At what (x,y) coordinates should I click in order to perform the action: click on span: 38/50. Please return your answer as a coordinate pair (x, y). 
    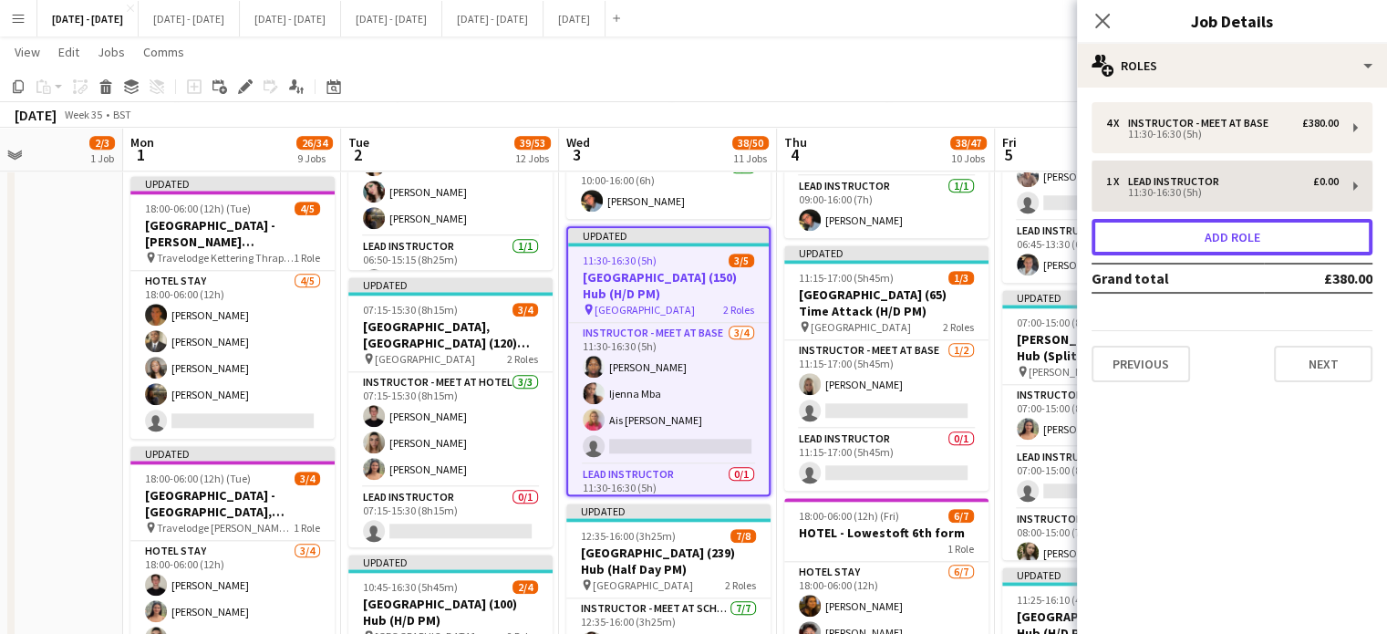
    Looking at the image, I should click on (751, 142).